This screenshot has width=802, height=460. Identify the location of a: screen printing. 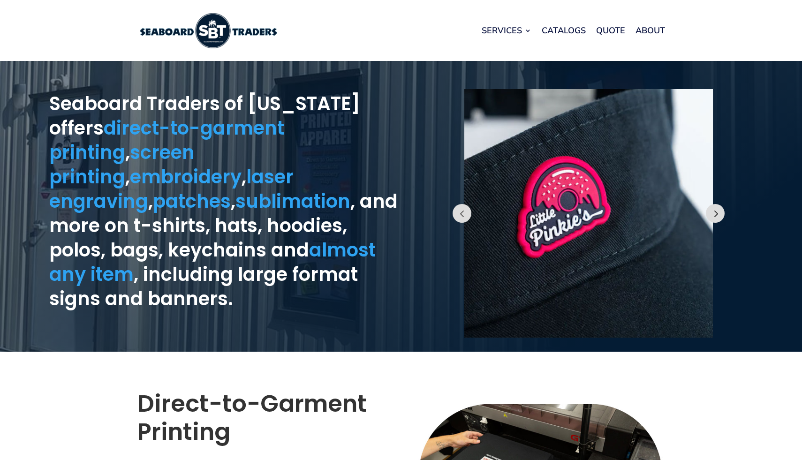
(122, 165).